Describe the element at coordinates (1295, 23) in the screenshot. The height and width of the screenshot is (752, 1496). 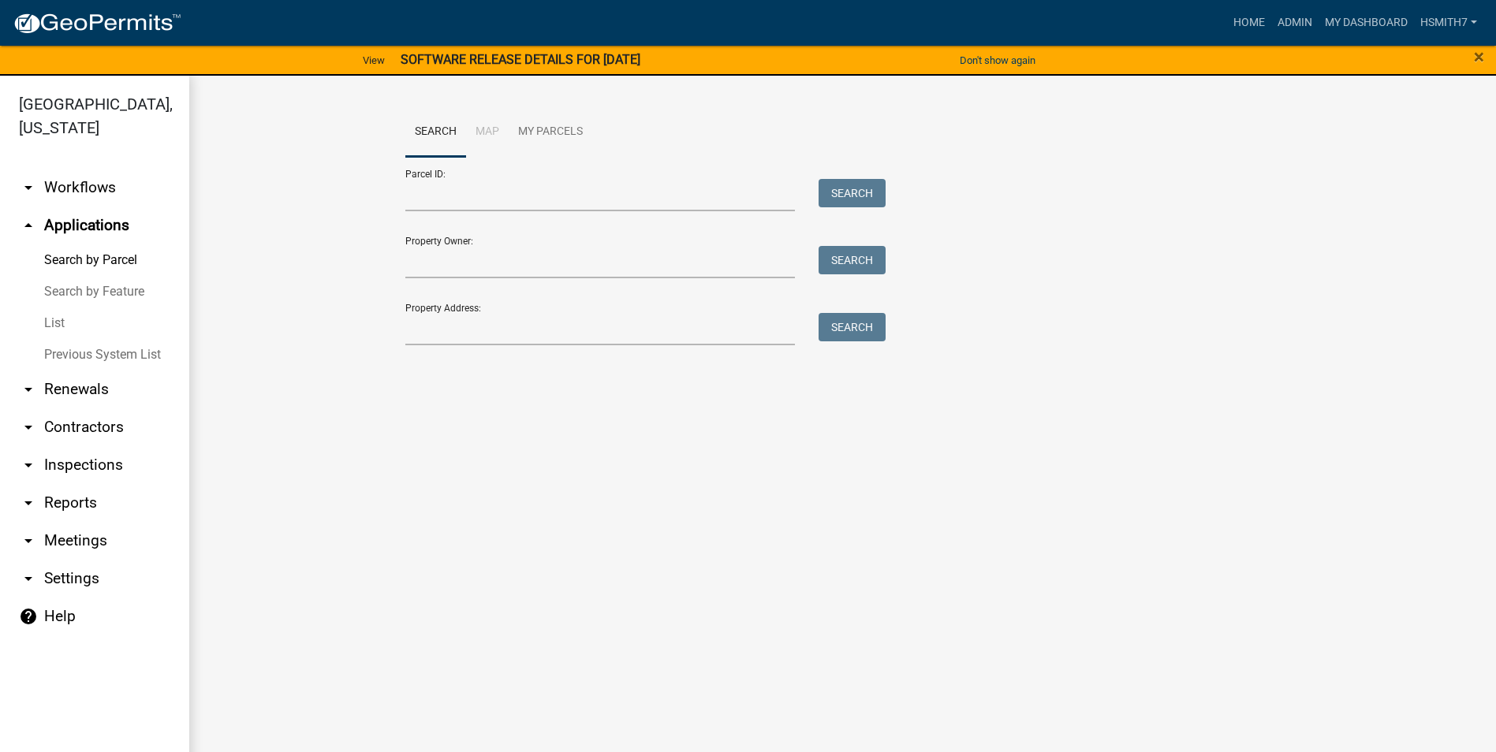
I see `a: Admin` at that location.